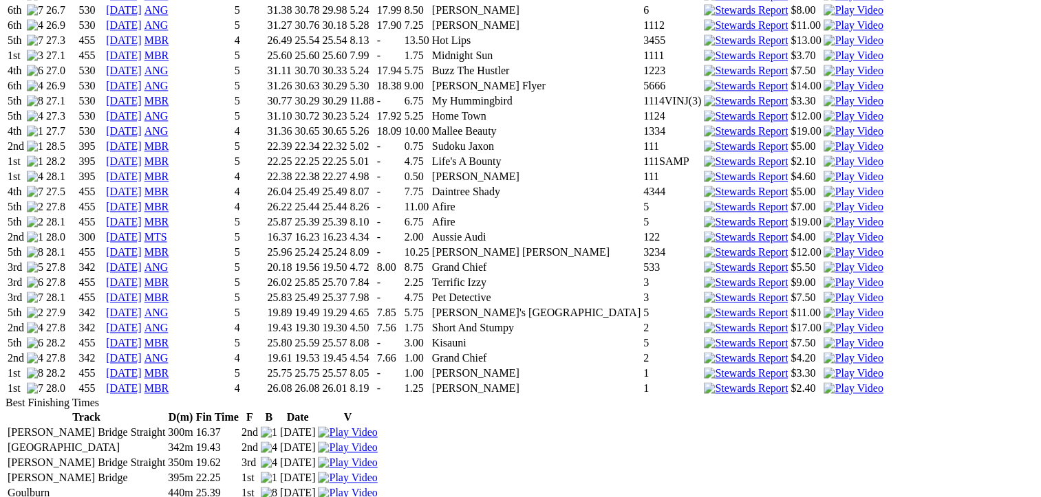 This screenshot has width=1041, height=497. Describe the element at coordinates (35, 343) in the screenshot. I see `img: 6` at that location.